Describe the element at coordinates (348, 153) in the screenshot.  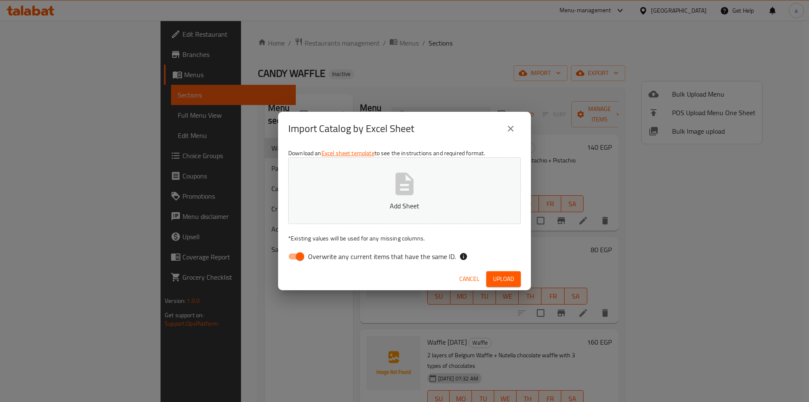
I see `a: Excel sheet template` at that location.